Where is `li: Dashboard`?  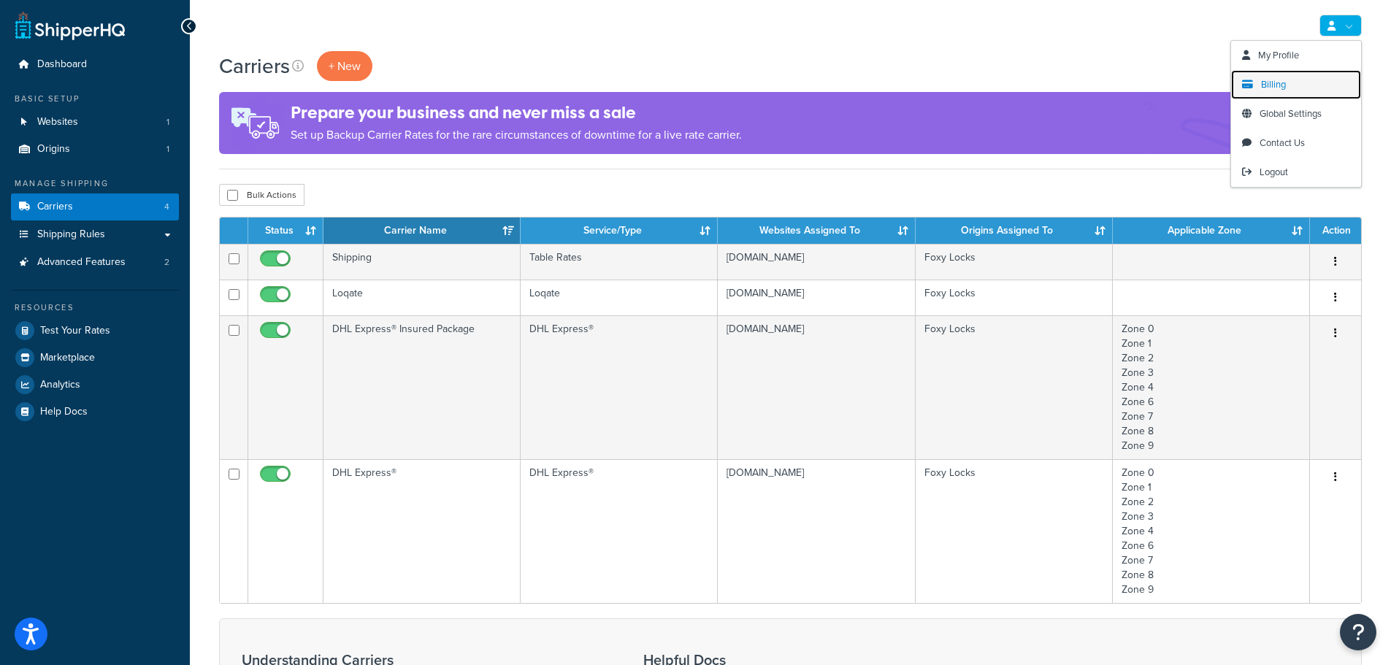
li: Dashboard is located at coordinates (95, 64).